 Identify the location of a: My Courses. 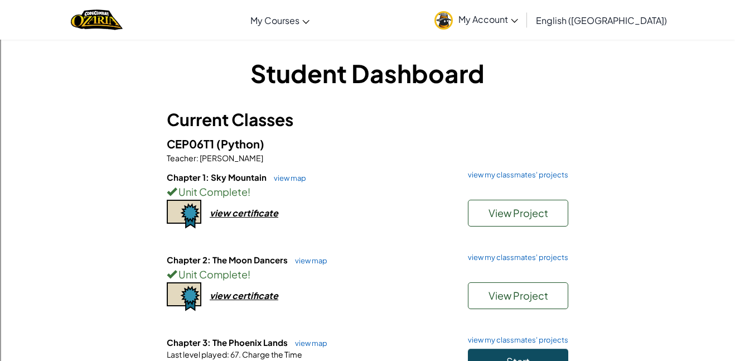
(280, 20).